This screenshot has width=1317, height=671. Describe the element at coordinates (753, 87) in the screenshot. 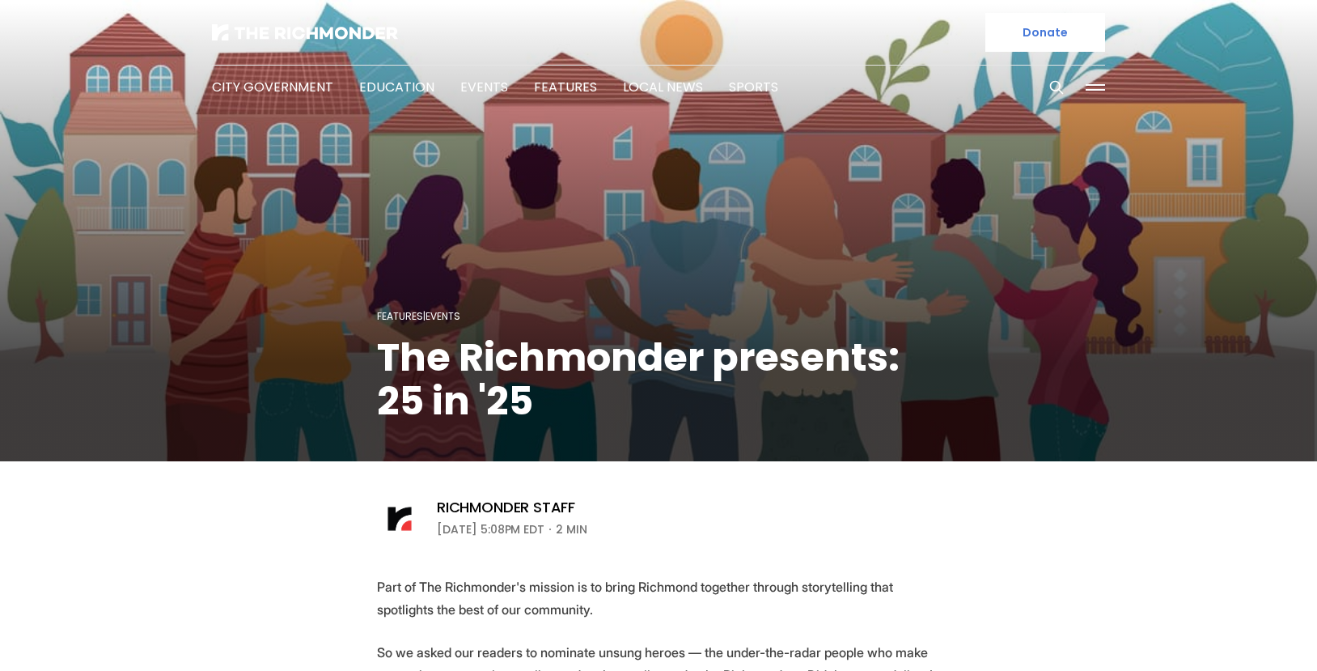

I see `a: Sports` at that location.